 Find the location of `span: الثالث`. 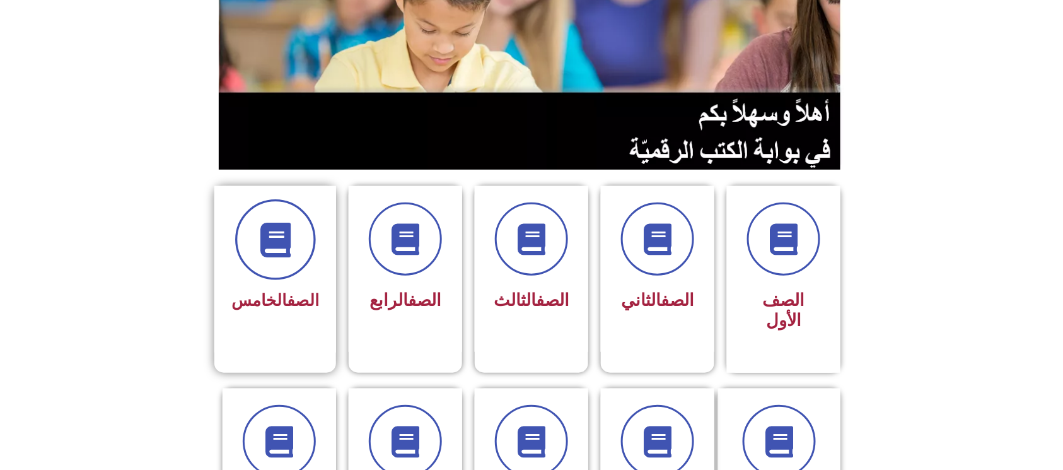

span: الثالث is located at coordinates (532, 300).